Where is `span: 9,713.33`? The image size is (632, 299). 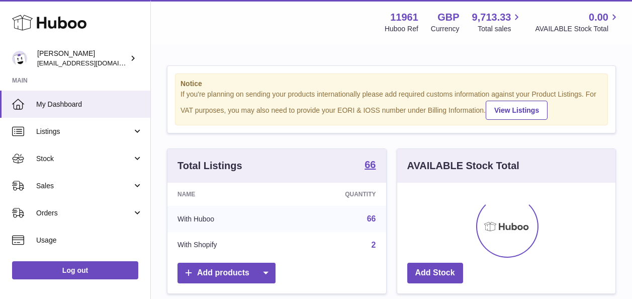
span: 9,713.33 is located at coordinates (492, 17).